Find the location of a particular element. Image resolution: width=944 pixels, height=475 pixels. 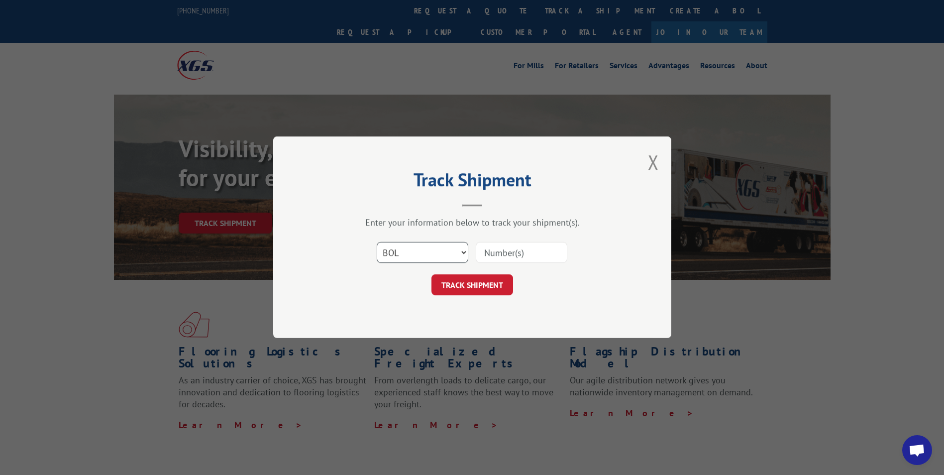

input: Number(s) is located at coordinates (521, 253).